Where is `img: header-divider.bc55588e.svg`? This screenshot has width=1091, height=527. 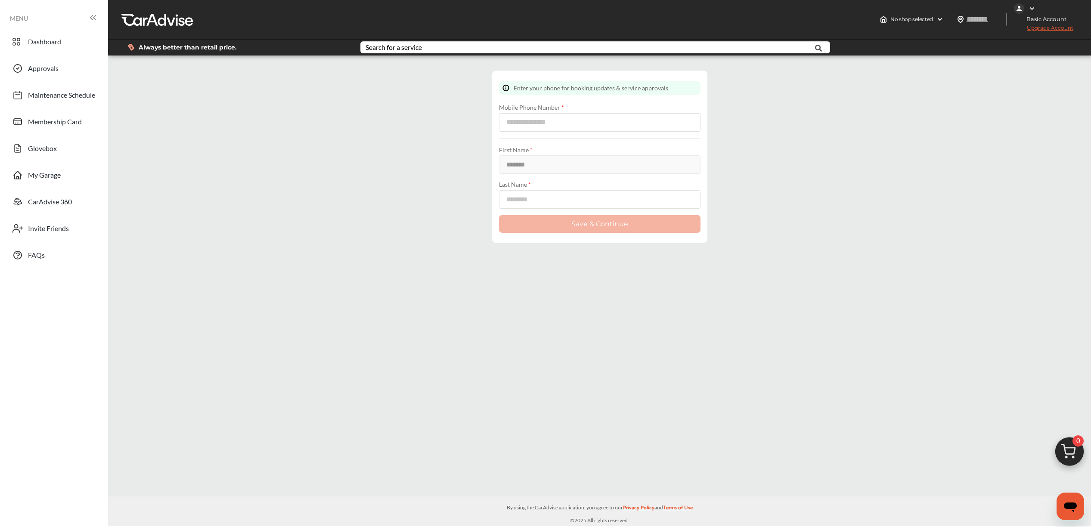 img: header-divider.bc55588e.svg is located at coordinates (1006, 19).